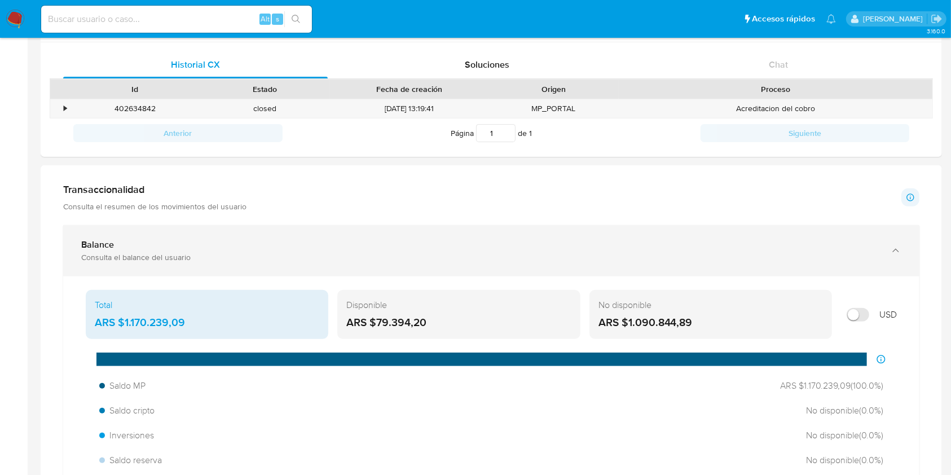 The height and width of the screenshot is (475, 951). I want to click on div: Acreditacion del cobro, so click(776, 108).